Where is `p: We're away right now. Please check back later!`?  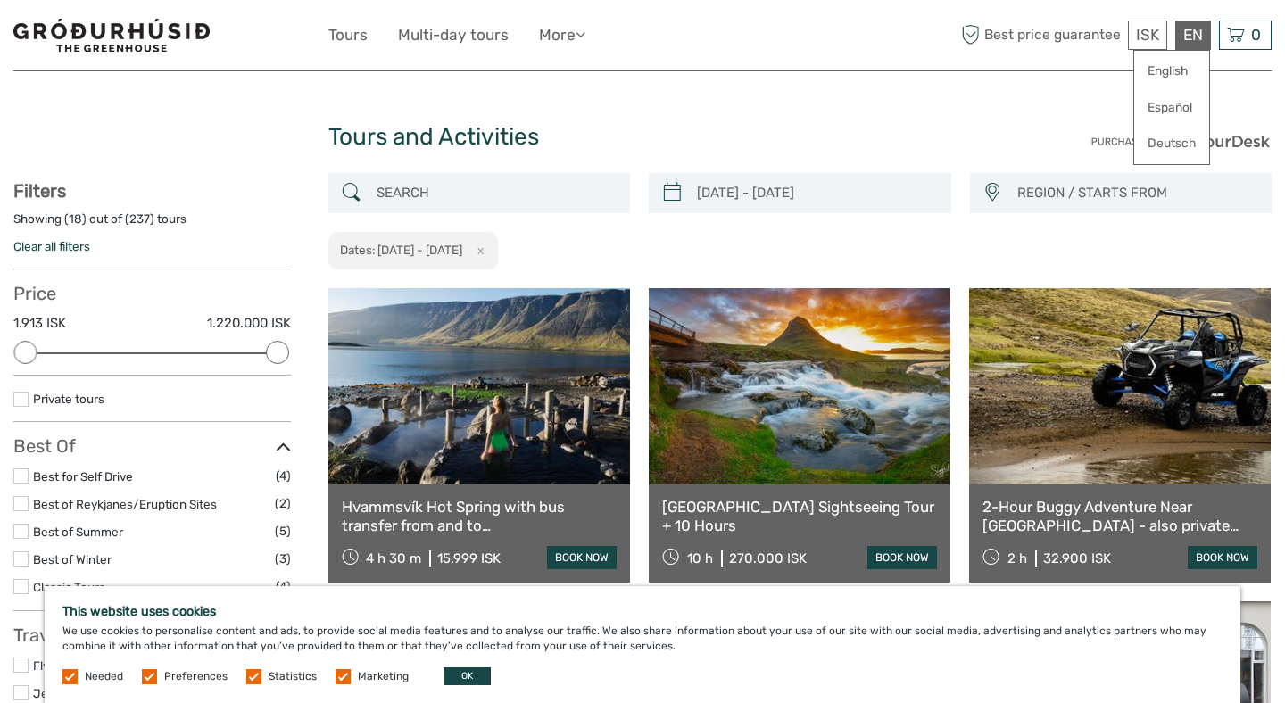 p: We're away right now. Please check back later! is located at coordinates (113, 38).